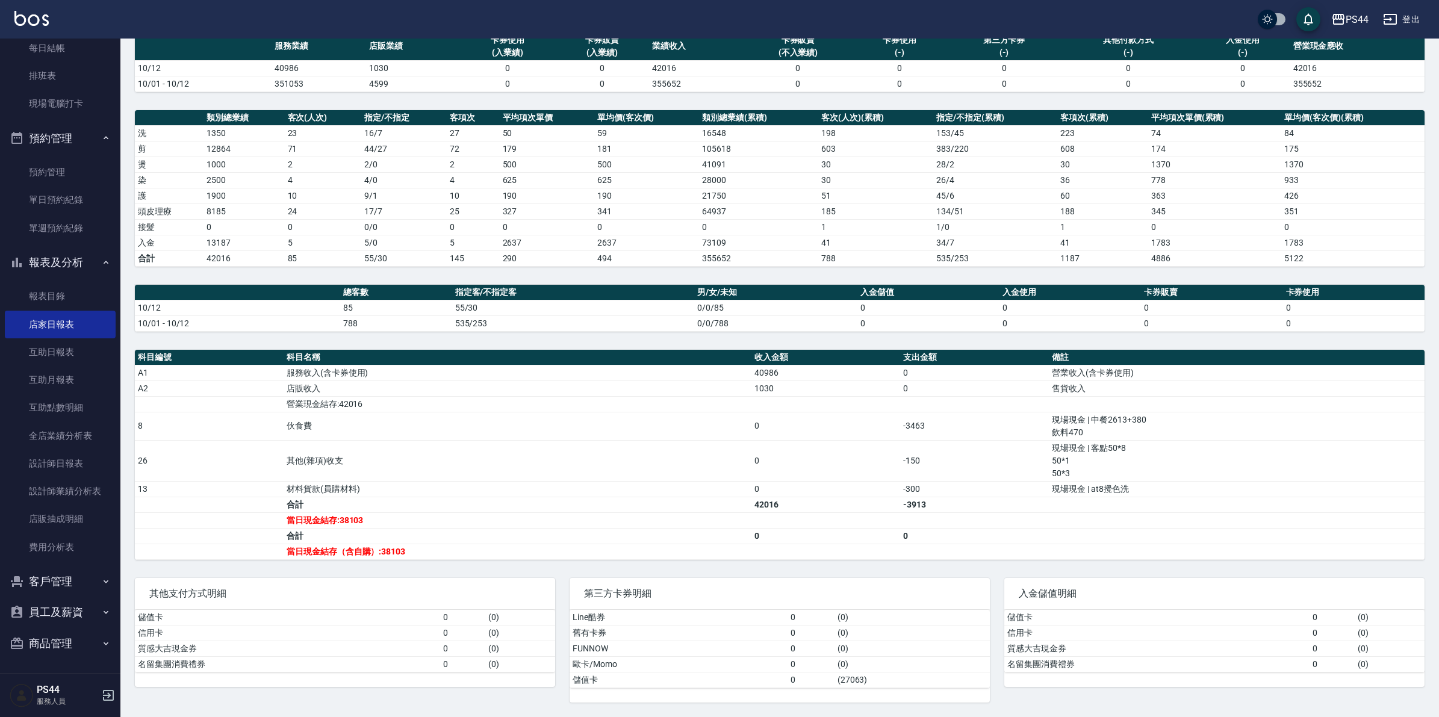 The width and height of the screenshot is (1439, 717). What do you see at coordinates (60, 547) in the screenshot?
I see `a: 費用分析表` at bounding box center [60, 547].